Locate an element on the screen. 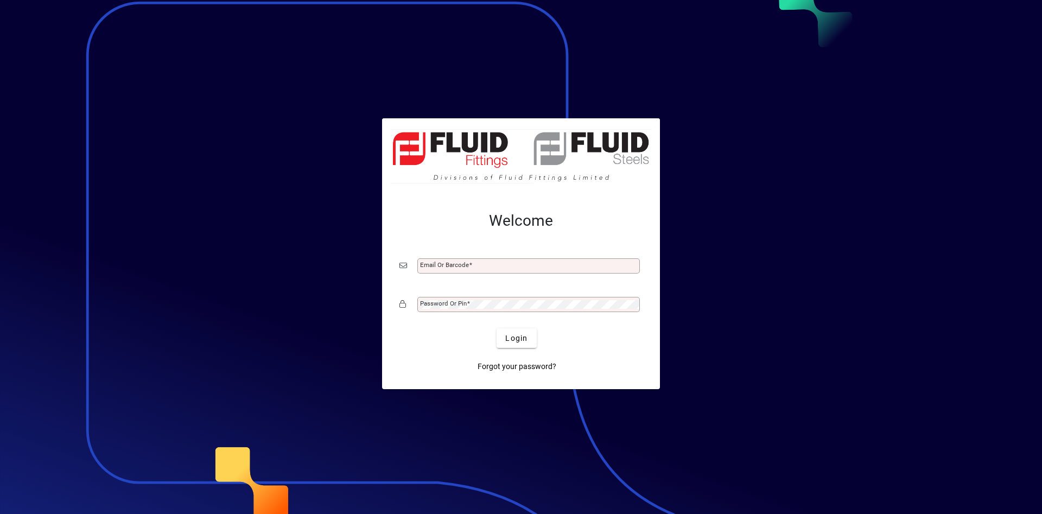  a: Forgot your password? is located at coordinates (517, 366).